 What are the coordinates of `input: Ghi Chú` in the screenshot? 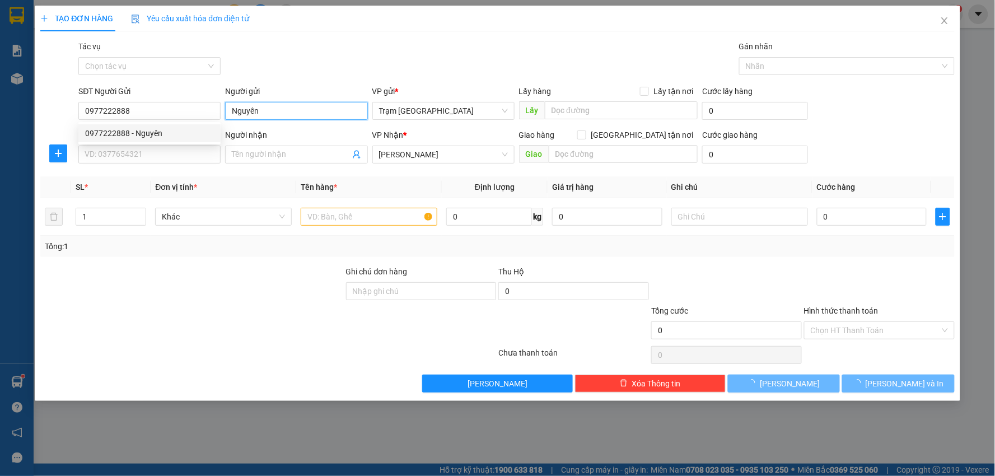 It's located at (740, 217).